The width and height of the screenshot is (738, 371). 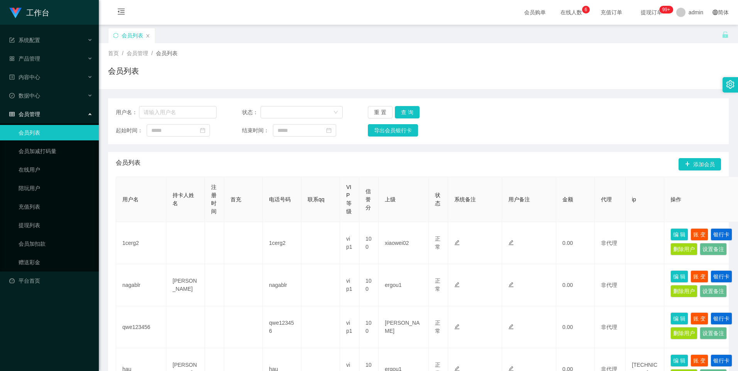 I want to click on i: 图标: profile, so click(x=12, y=77).